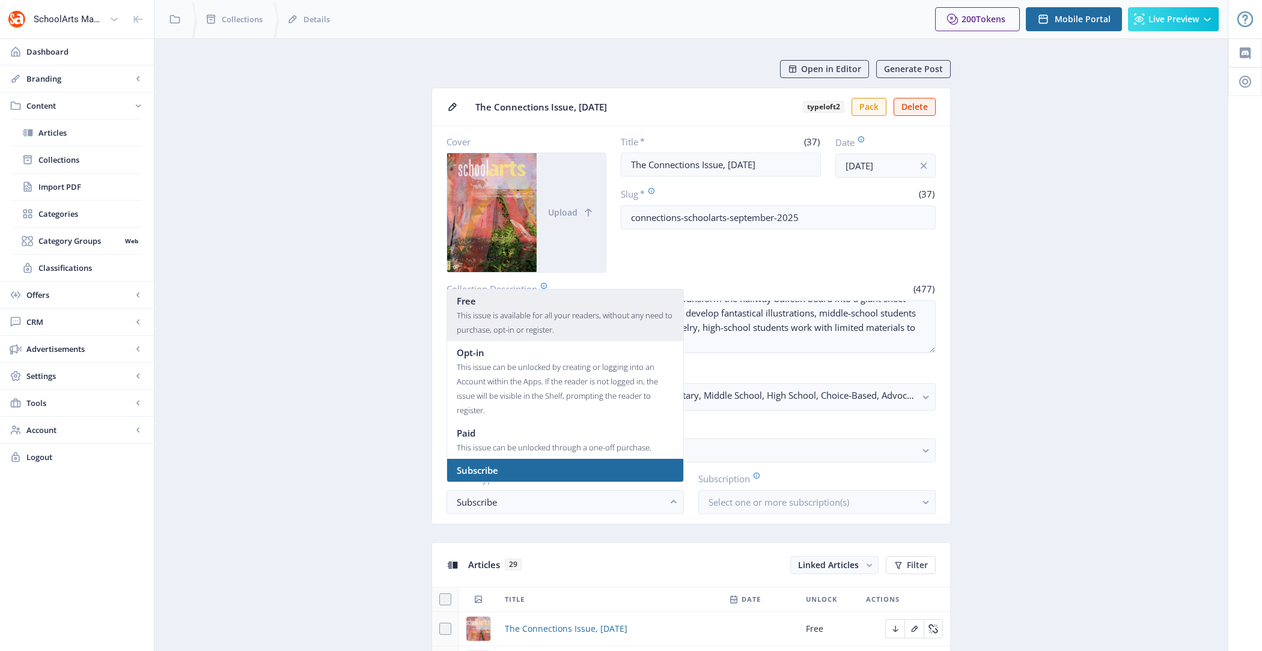  What do you see at coordinates (565, 499) in the screenshot?
I see `div: This issue will be unlocked if a reader has an active subscription, even if the publishing date i...` at bounding box center [565, 499].